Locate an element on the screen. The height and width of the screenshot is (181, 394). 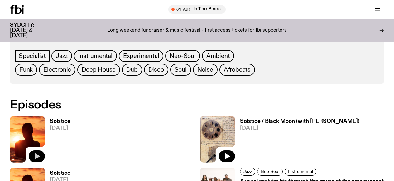
img: A girl standing in the ocean as waist level, staring into the rise of the sun. is located at coordinates (27, 138).